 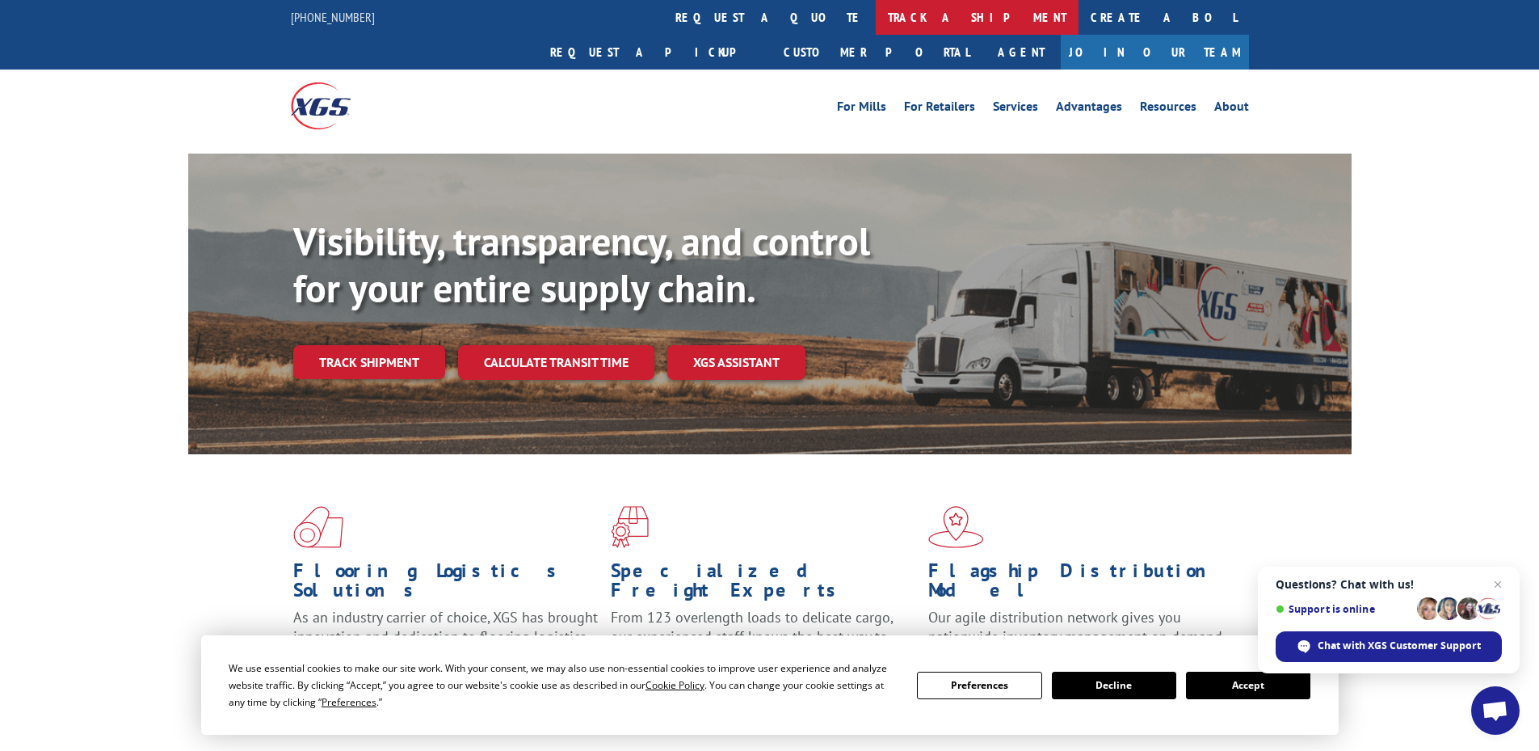 I want to click on a: Resources, so click(x=1168, y=109).